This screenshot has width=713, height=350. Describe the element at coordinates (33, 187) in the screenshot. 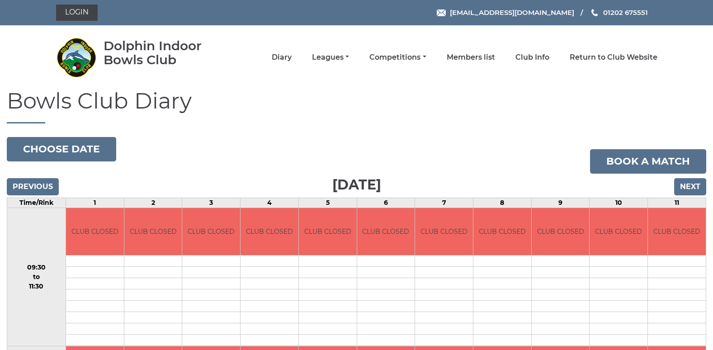

I see `input: Previous` at that location.